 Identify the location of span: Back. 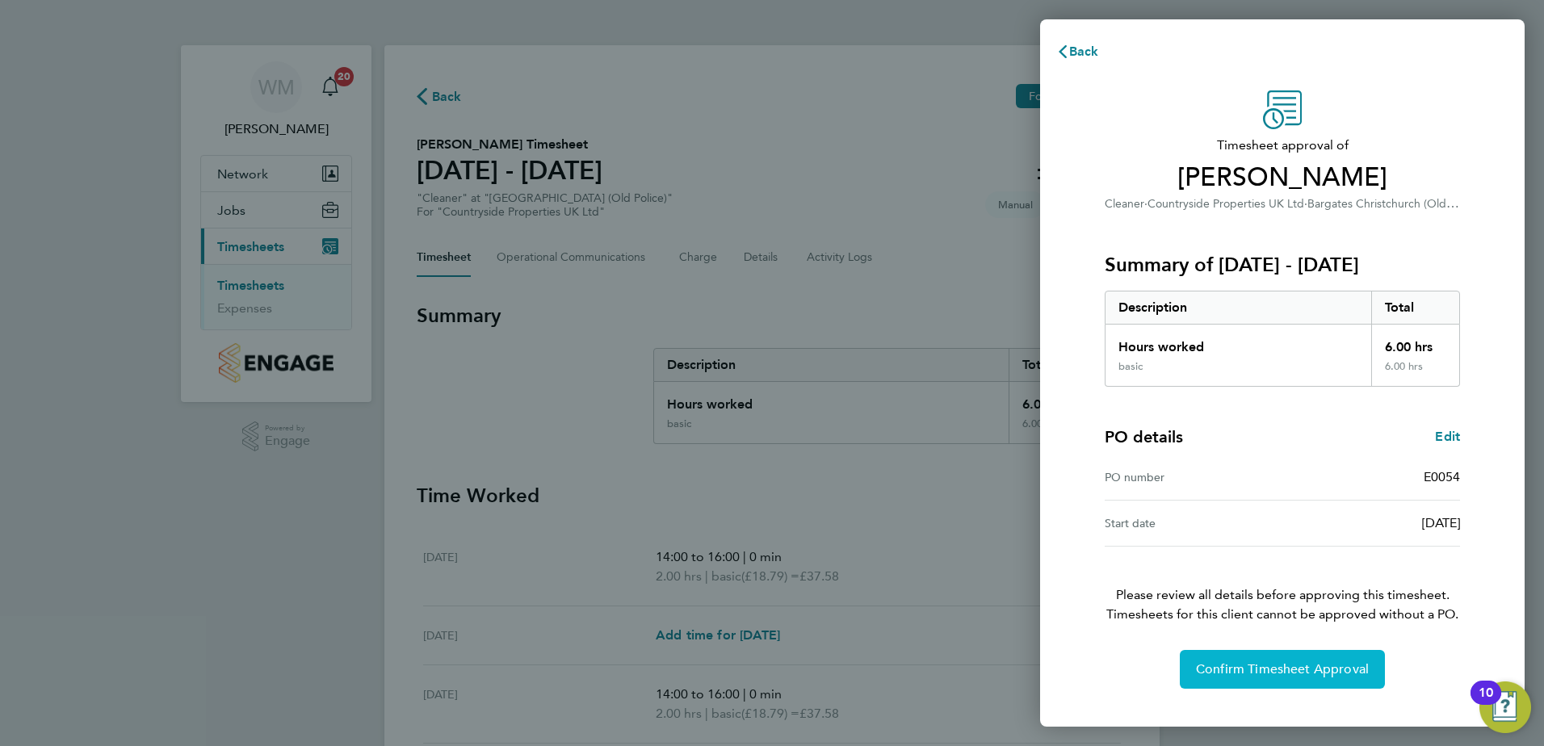
(1083, 51).